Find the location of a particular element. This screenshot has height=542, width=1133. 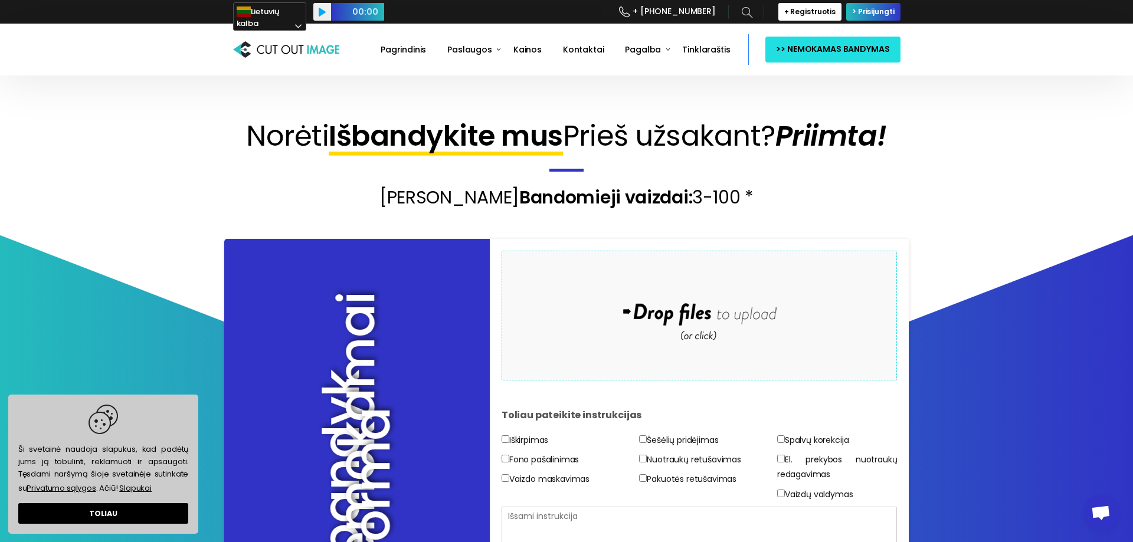

span: Kainos is located at coordinates (527, 50).